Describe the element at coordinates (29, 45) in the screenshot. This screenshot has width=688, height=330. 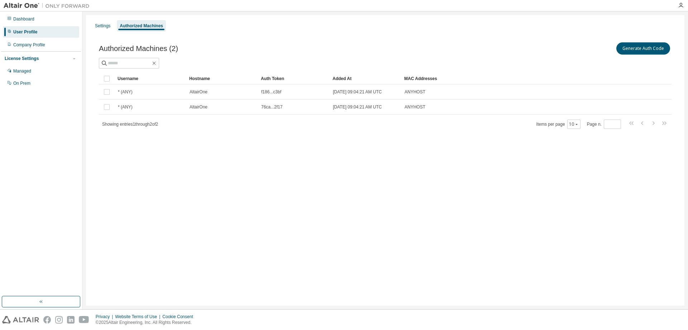
I see `div: Company Profile` at that location.